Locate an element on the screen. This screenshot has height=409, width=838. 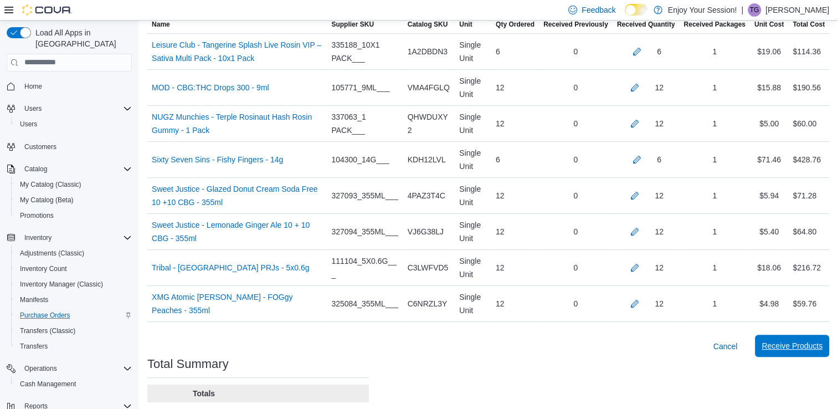
span: Operations is located at coordinates (40, 368).